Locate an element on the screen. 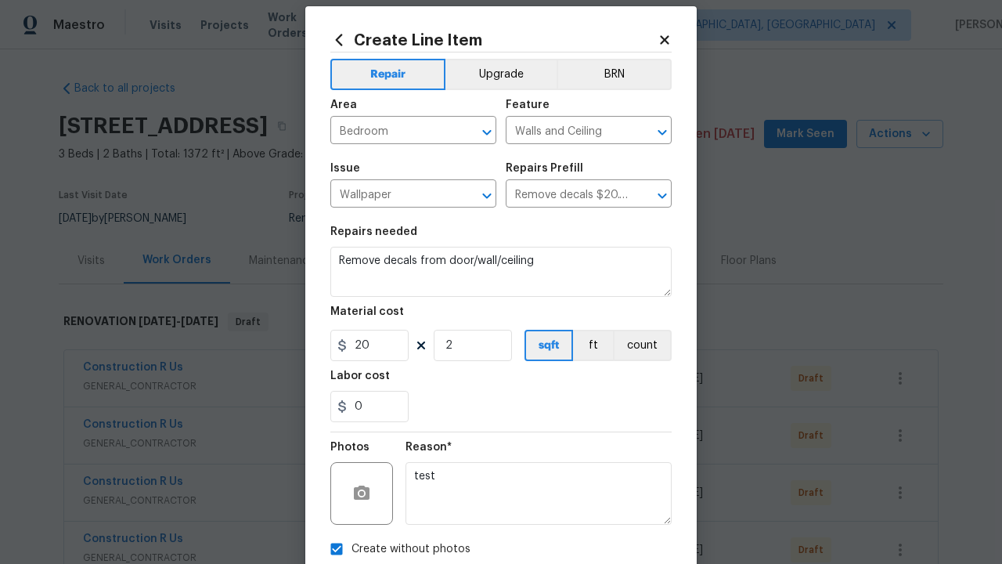 This screenshot has width=1002, height=564. button: ft is located at coordinates (593, 345).